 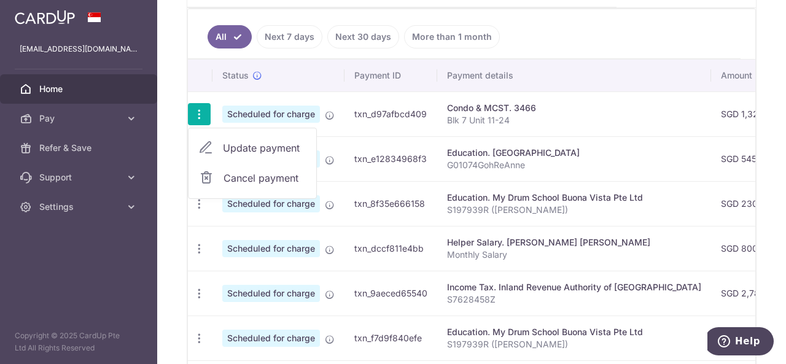 What do you see at coordinates (575, 76) in the screenshot?
I see `th: Payment details` at bounding box center [575, 76].